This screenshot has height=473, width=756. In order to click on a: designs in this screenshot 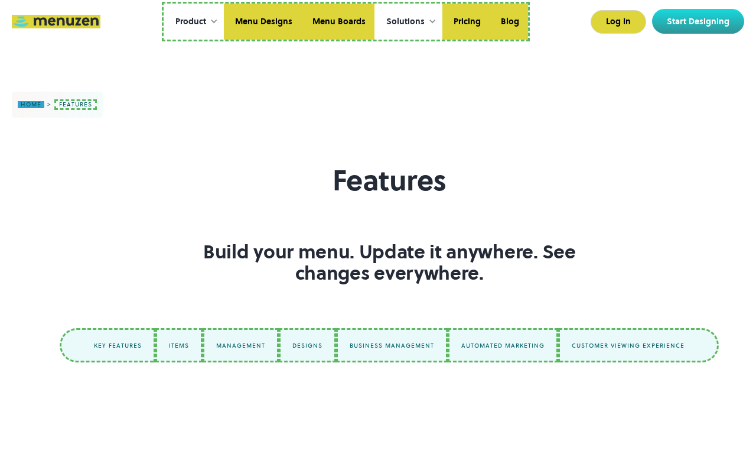, I will do `click(307, 345)`.